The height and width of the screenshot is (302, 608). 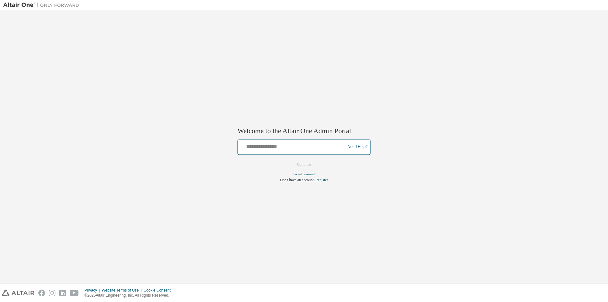 I want to click on img: linkedin.svg, so click(x=62, y=293).